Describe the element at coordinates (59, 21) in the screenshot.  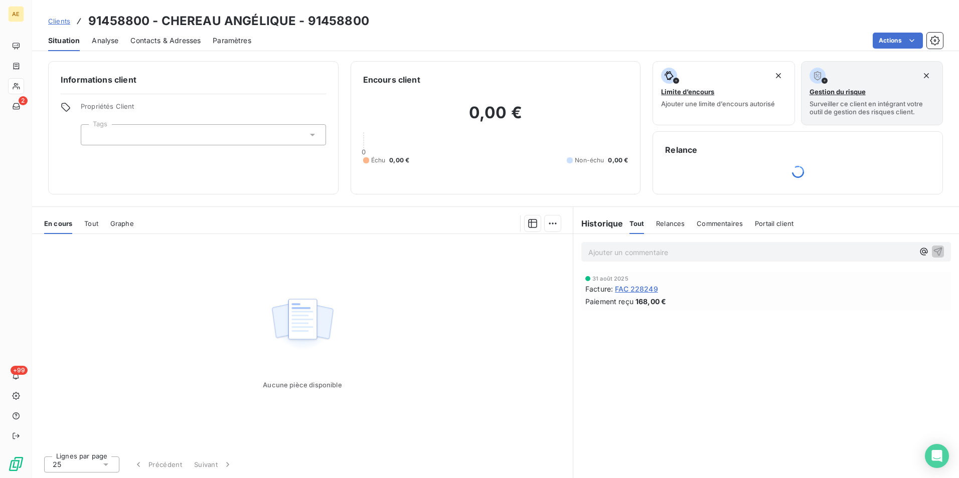
I see `span: Clients` at that location.